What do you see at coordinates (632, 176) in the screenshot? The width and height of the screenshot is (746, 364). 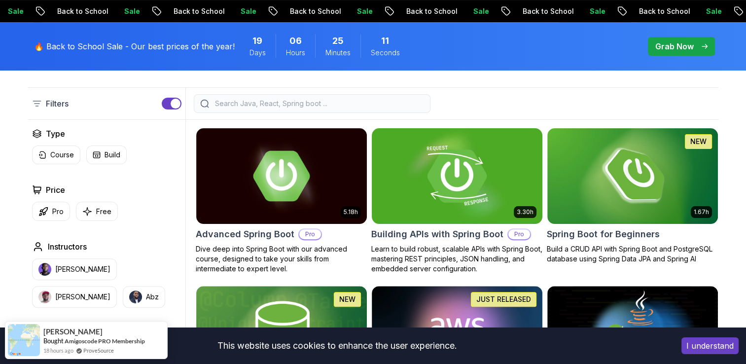 I see `img: Spring Boot for Beginners card` at bounding box center [632, 176].